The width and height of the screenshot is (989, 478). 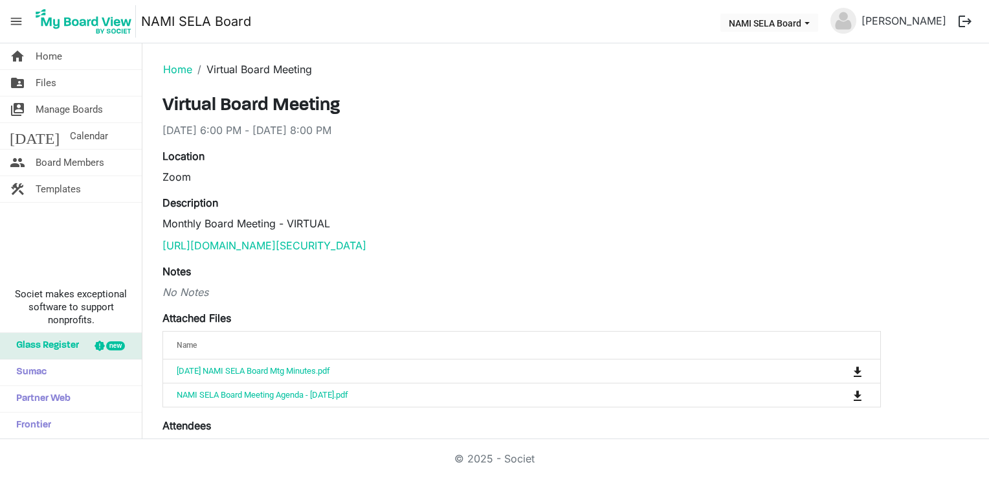 What do you see at coordinates (30, 425) in the screenshot?
I see `span: Frontier` at bounding box center [30, 425].